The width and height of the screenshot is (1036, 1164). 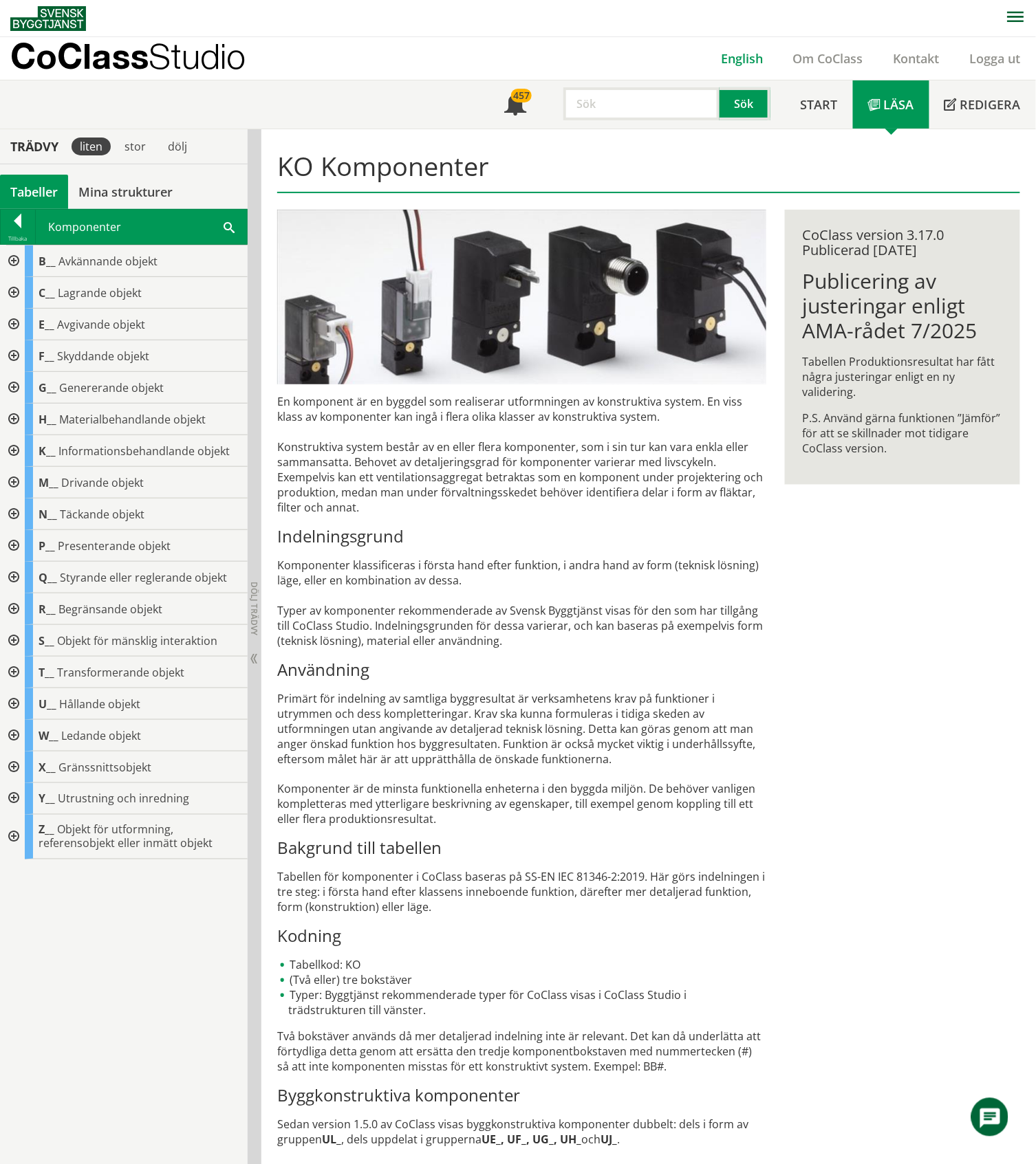 I want to click on span: Y__, so click(x=47, y=799).